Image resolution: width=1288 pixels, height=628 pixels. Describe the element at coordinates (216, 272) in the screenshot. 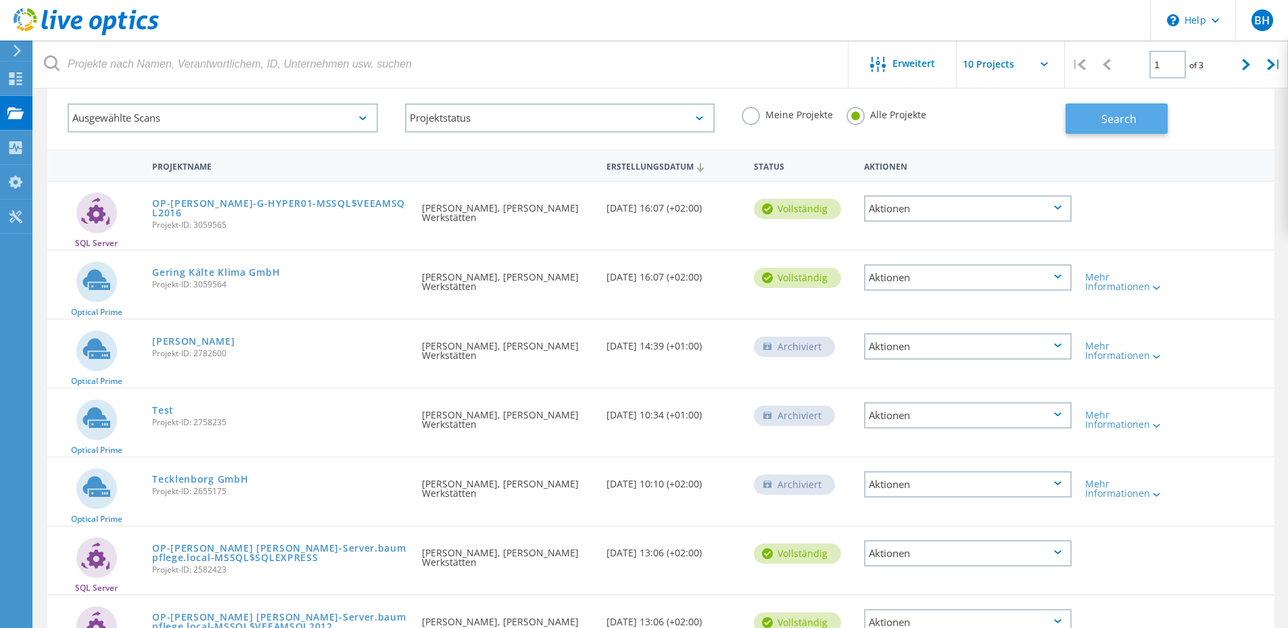

I see `a: Gering Kälte Klima GmbH` at that location.